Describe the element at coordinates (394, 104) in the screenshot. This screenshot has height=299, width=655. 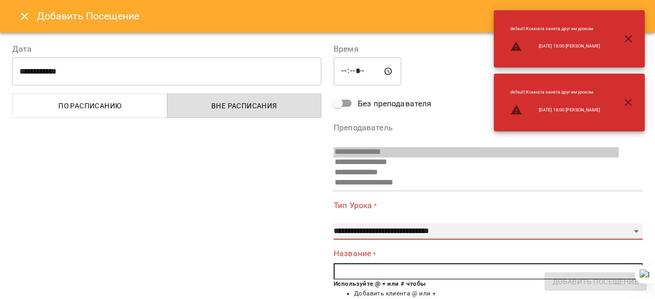
I see `span: Без преподавателя` at that location.